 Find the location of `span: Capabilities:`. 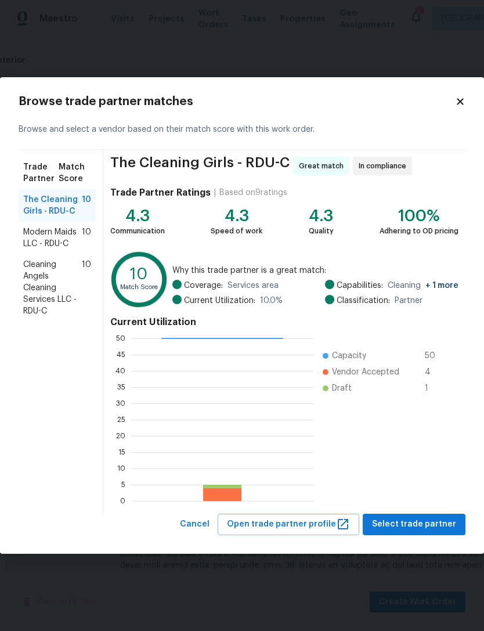

span: Capabilities: is located at coordinates (360, 285).